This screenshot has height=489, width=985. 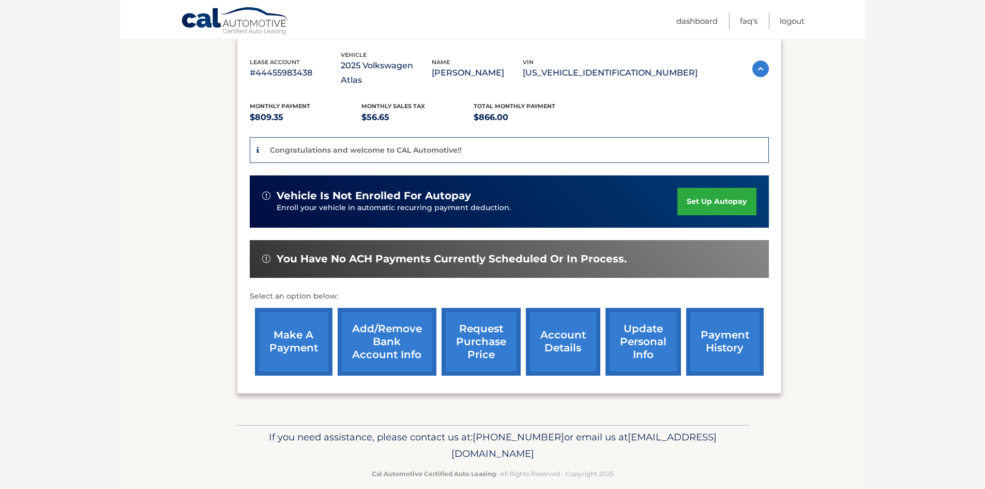 I want to click on p: - All Rights Reserved - Copyright 2025, so click(x=493, y=473).